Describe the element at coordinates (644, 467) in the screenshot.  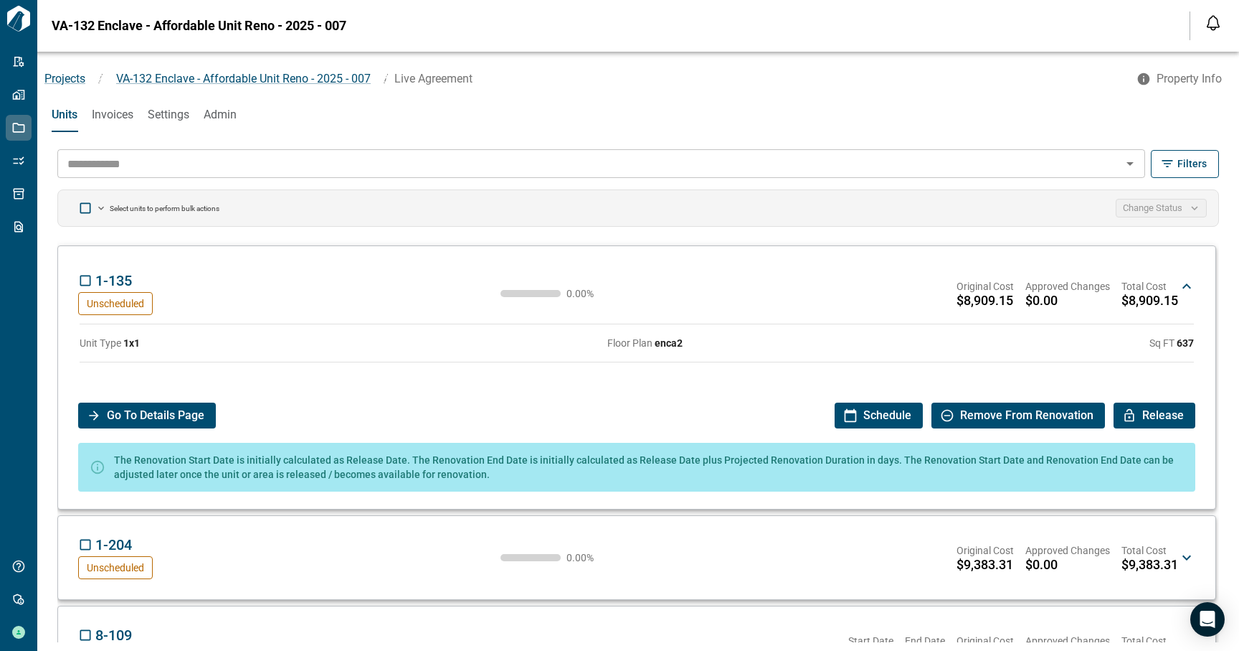
I see `span: The Renovation Start Date is initially calculated as Release Date. The Renovation End Date is ini...` at that location.